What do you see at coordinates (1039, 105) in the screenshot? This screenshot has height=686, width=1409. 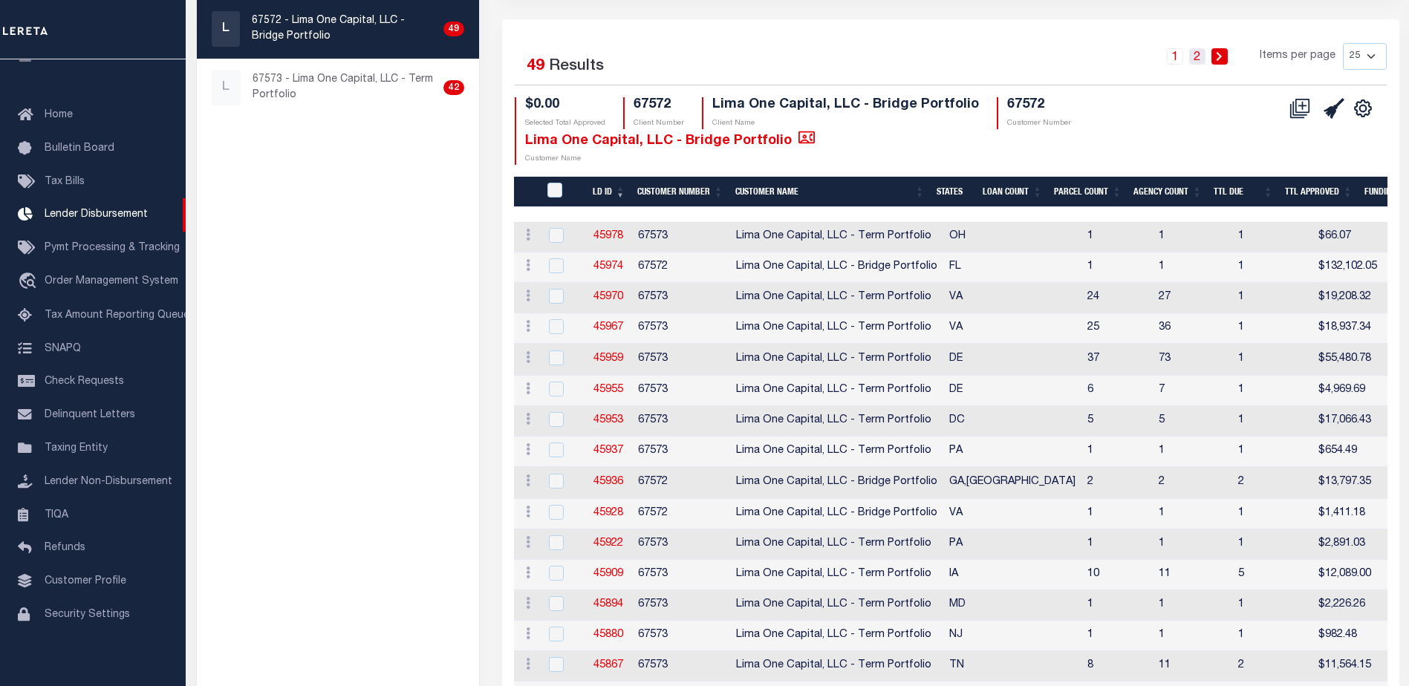 I see `h4: 67572` at bounding box center [1039, 105].